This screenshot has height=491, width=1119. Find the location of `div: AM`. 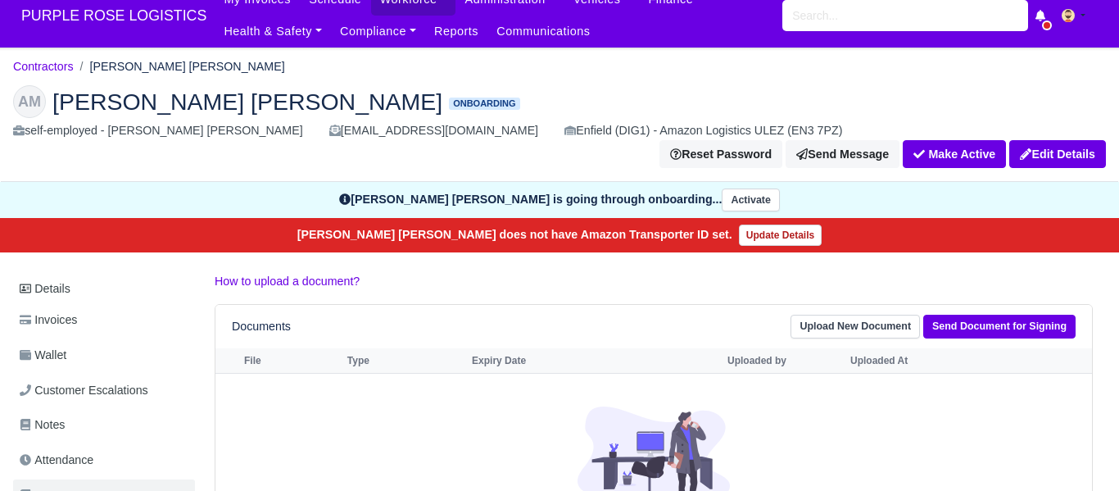

div: AM is located at coordinates (29, 102).